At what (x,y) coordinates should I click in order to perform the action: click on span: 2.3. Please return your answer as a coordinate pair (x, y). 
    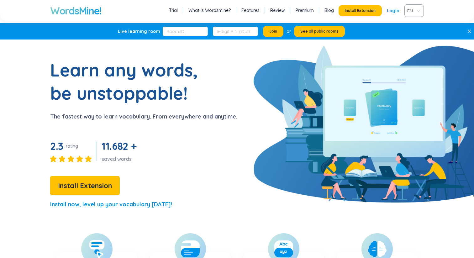
    Looking at the image, I should click on (57, 146).